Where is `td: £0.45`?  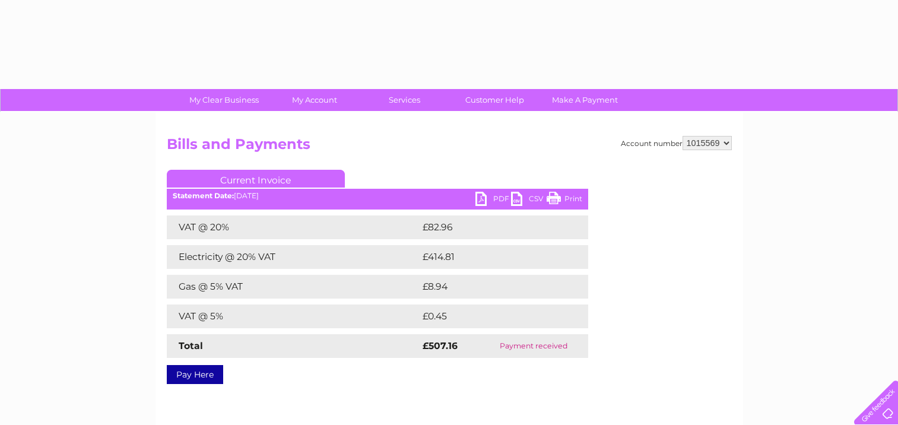 td: £0.45 is located at coordinates (490, 316).